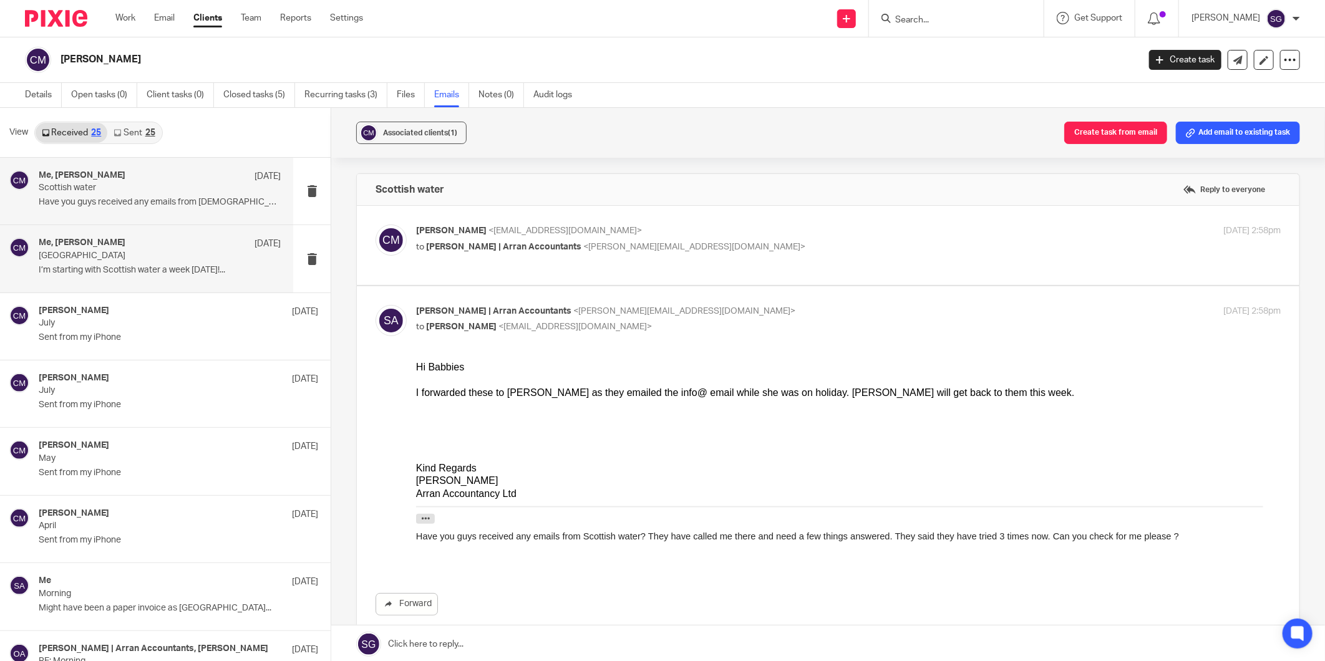  I want to click on a: Emails, so click(452, 95).